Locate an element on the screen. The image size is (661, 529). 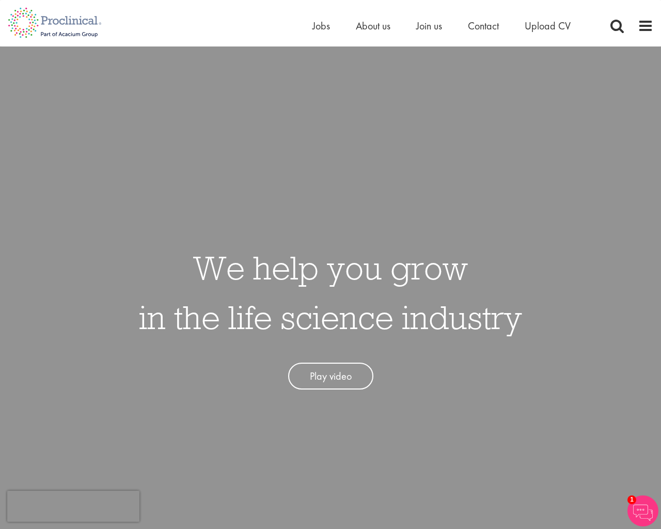
span: Jobs is located at coordinates (321, 26).